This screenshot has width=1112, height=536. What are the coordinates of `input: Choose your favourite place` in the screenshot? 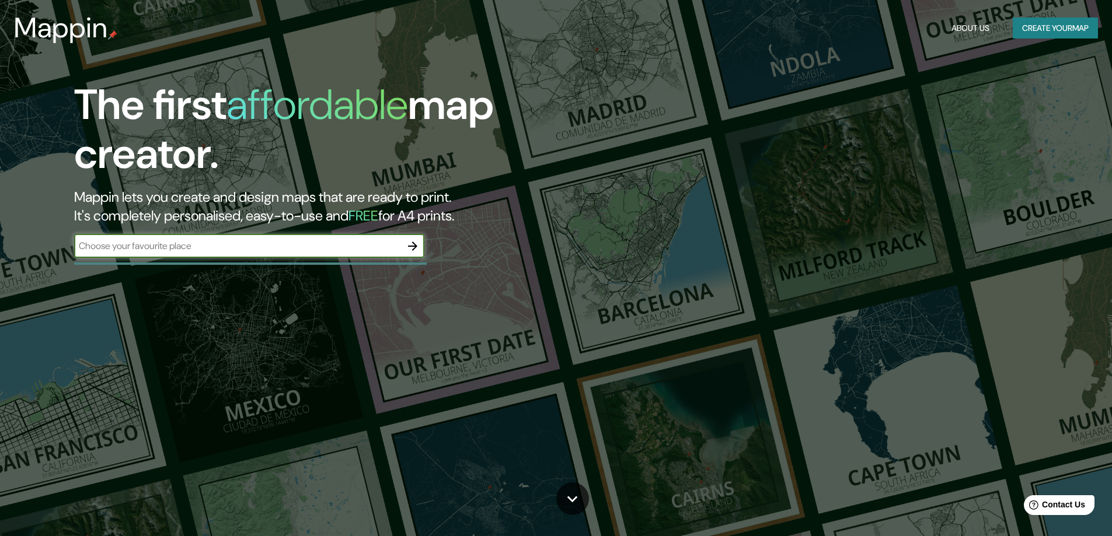 It's located at (238, 246).